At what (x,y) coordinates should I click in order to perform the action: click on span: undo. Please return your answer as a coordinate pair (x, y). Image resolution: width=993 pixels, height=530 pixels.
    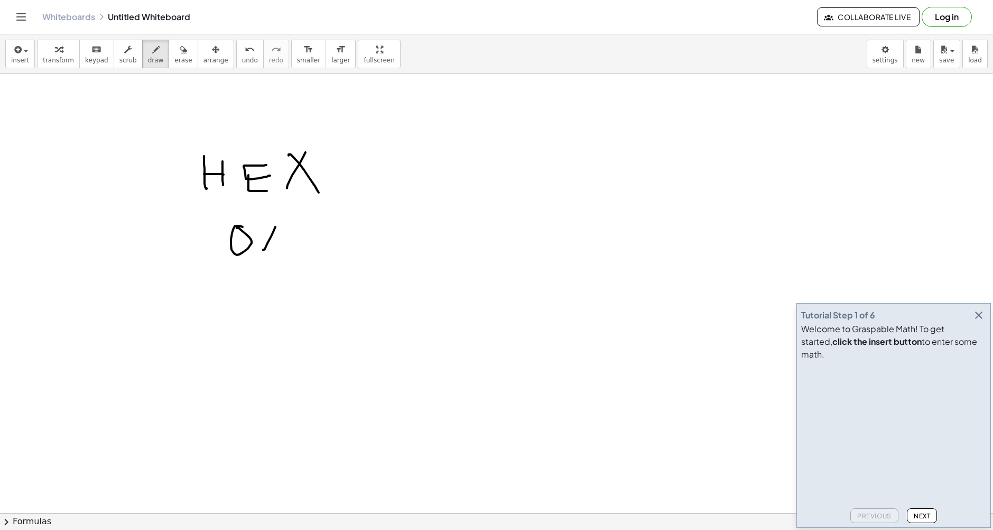
    Looking at the image, I should click on (250, 60).